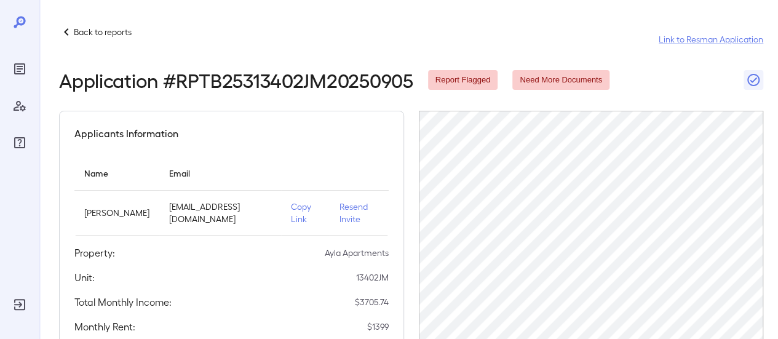 The height and width of the screenshot is (339, 778). What do you see at coordinates (378, 327) in the screenshot?
I see `p: $ 1399` at bounding box center [378, 327].